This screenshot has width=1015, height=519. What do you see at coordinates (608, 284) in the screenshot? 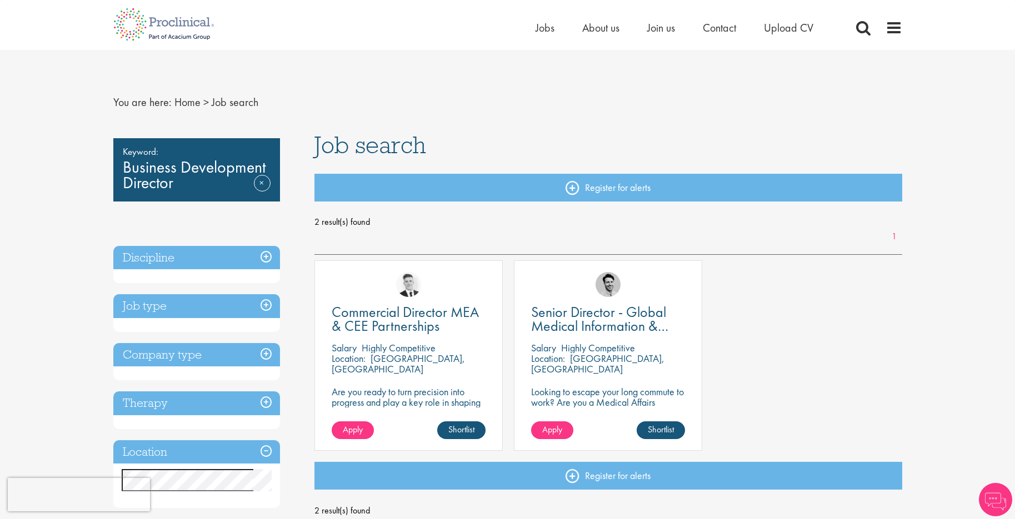
I see `img: Thomas Pinnock` at bounding box center [608, 284].